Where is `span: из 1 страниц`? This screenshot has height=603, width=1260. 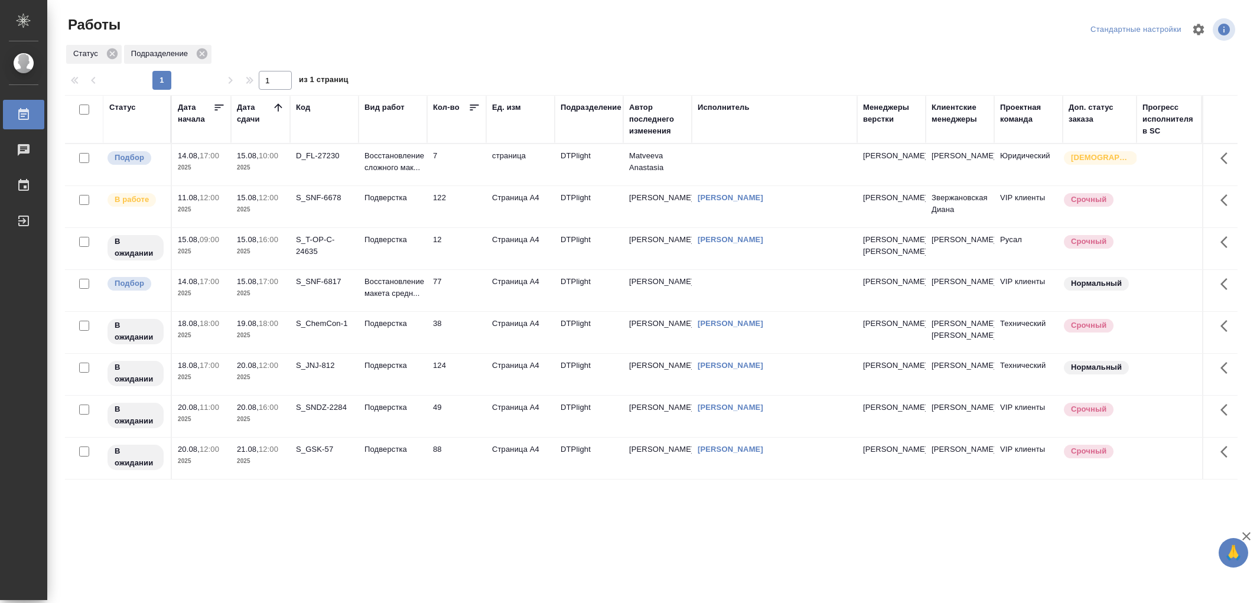 span: из 1 страниц is located at coordinates (324, 81).